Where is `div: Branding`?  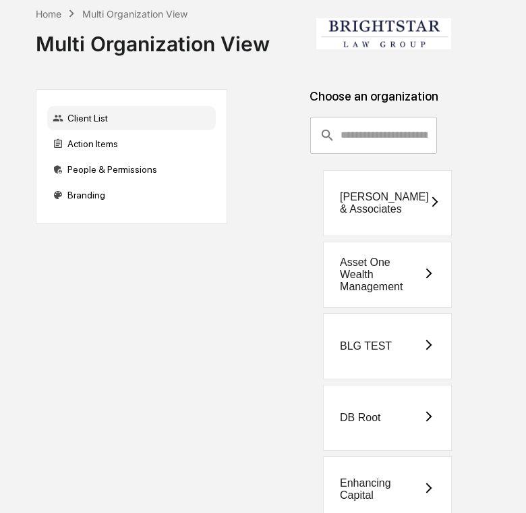 div: Branding is located at coordinates (132, 195).